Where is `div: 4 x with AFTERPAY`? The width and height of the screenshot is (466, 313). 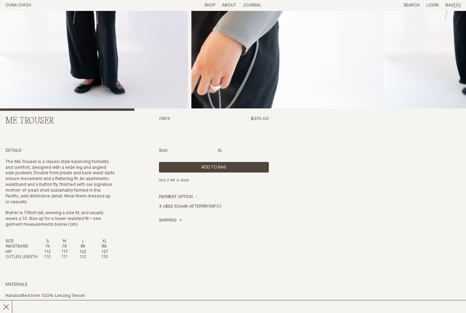
div: 4 x with AFTERPAY is located at coordinates (214, 209).